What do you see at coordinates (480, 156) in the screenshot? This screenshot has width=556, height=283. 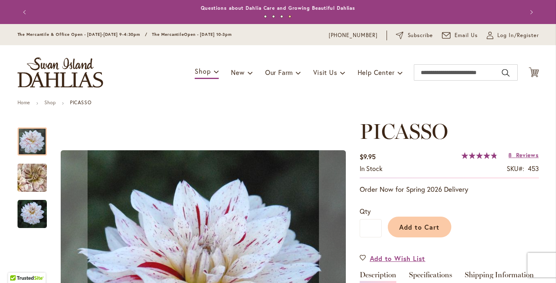 I see `div: 96%` at bounding box center [480, 156].